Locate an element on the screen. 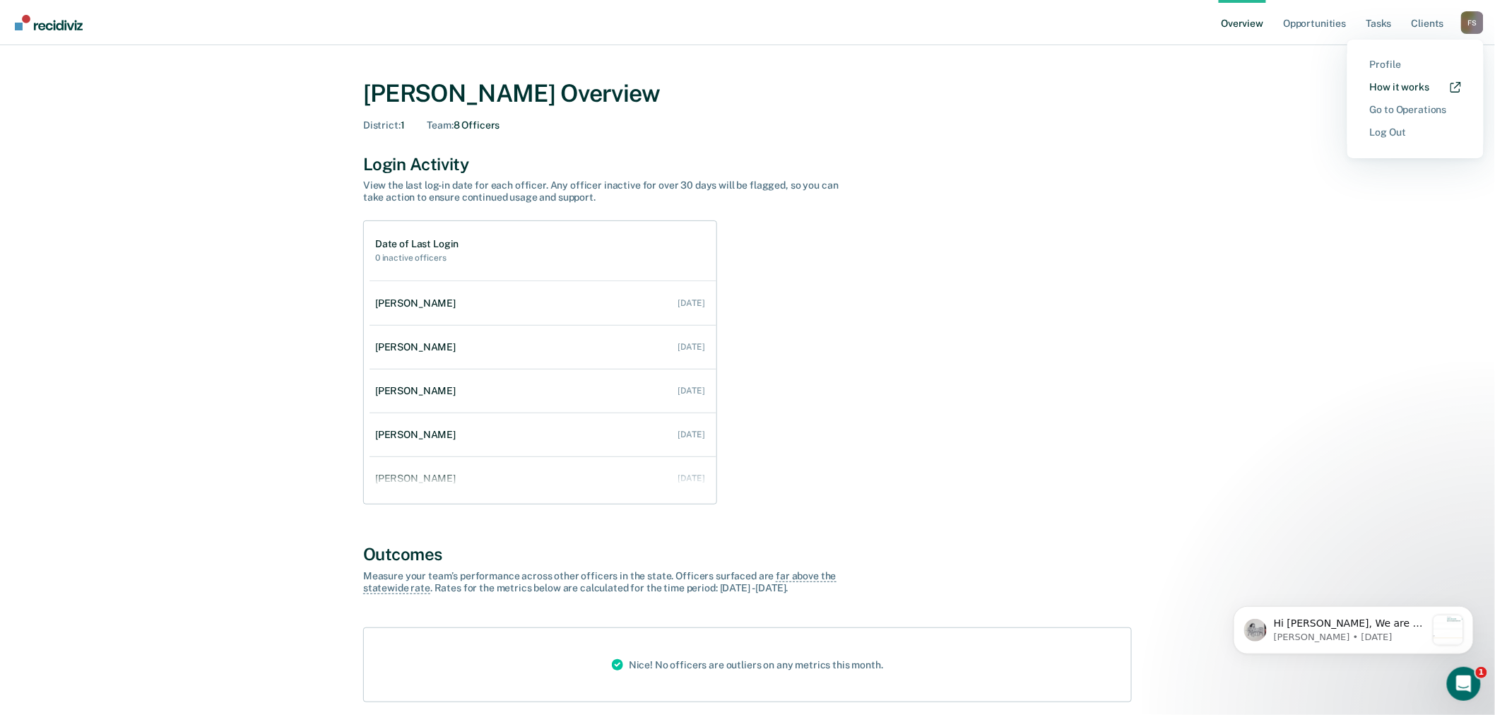  div: Profile menu is located at coordinates (1415, 99).